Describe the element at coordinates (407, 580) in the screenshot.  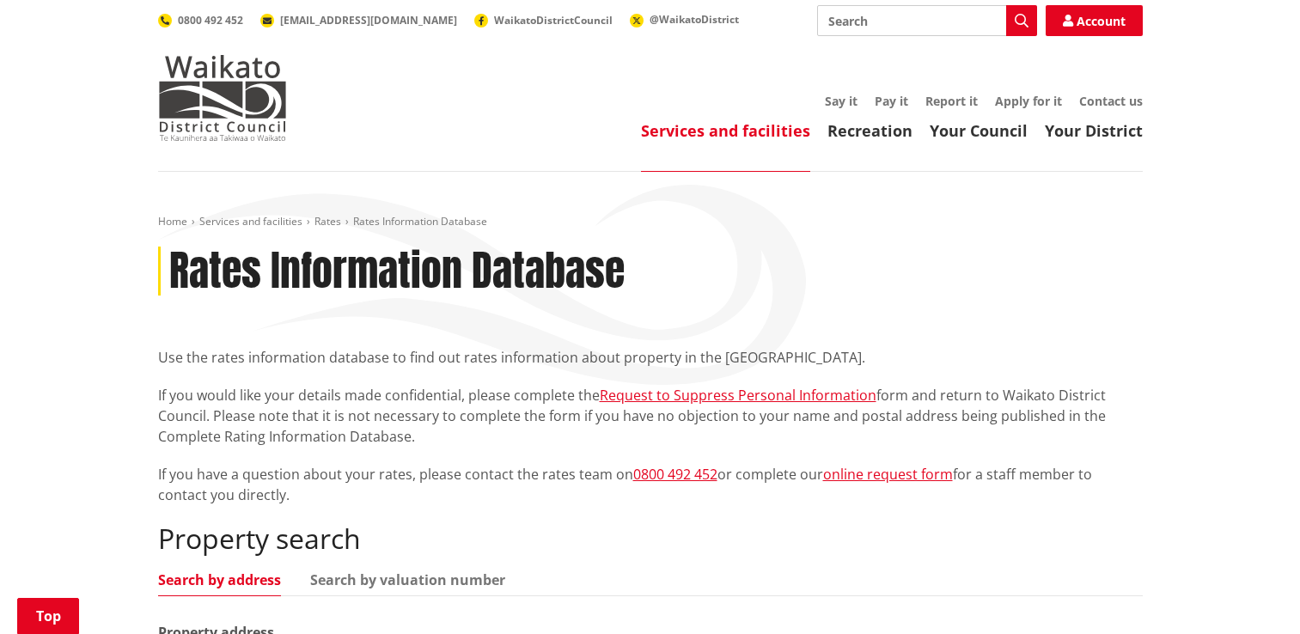
I see `a: Search by valuation number` at that location.